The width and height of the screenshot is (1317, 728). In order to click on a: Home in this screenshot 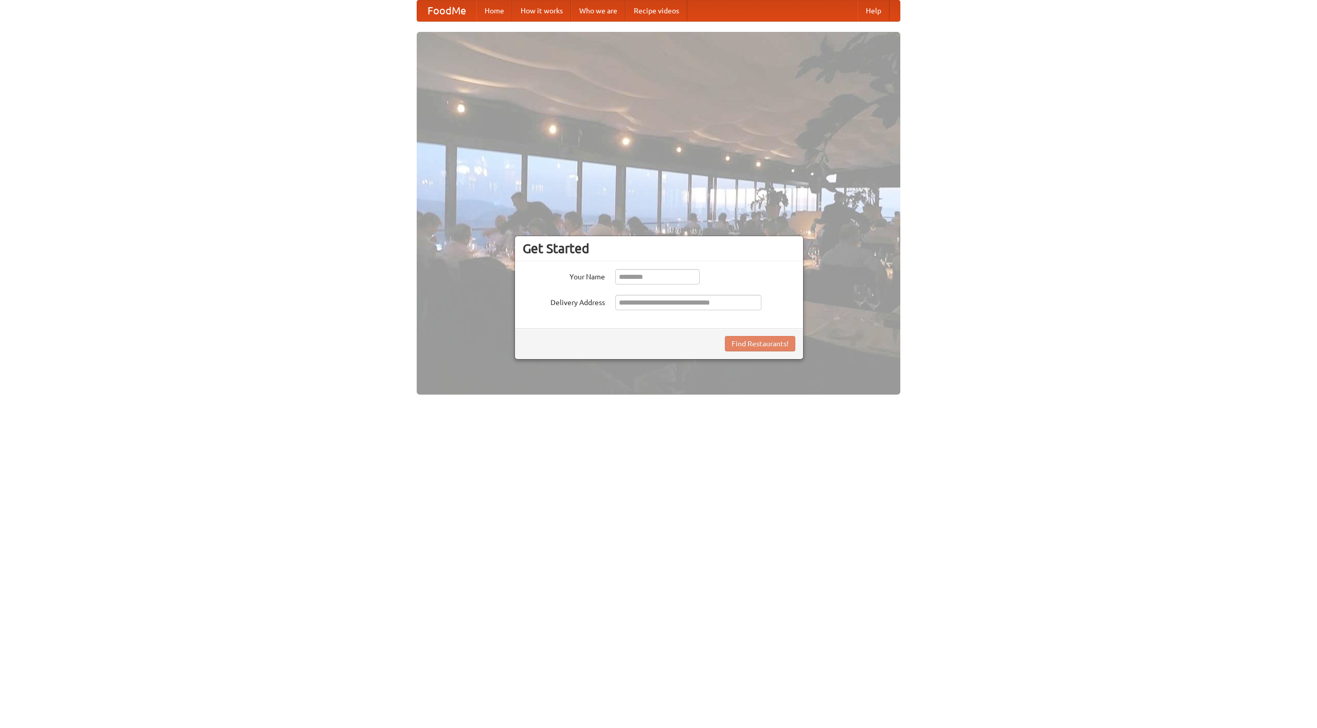, I will do `click(494, 11)`.